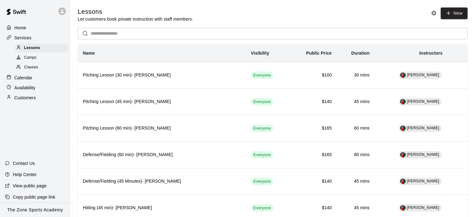 The height and width of the screenshot is (217, 475). Describe the element at coordinates (35, 78) in the screenshot. I see `a: Calendar` at that location.